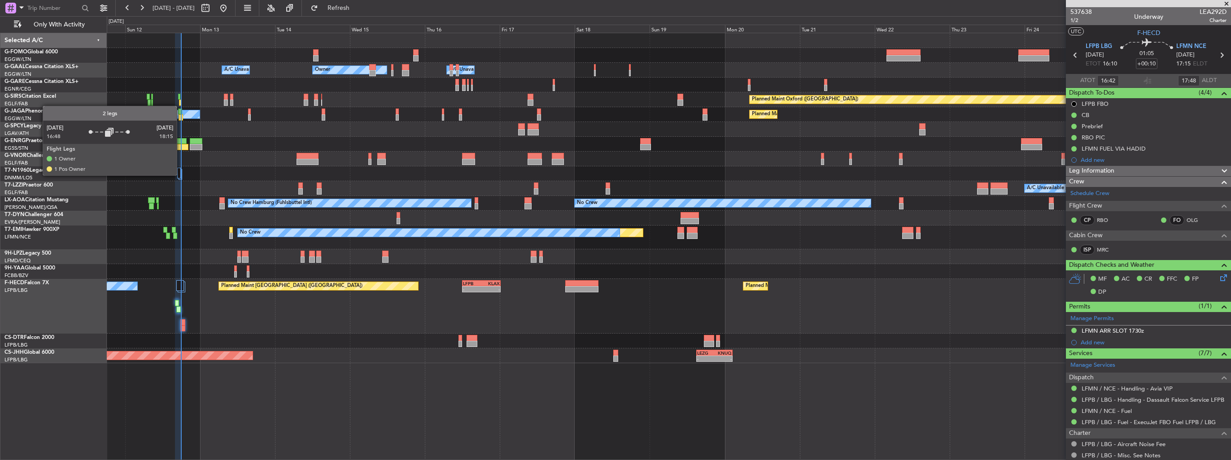 This screenshot has width=1231, height=460. What do you see at coordinates (18, 89) in the screenshot?
I see `a: EGNR/CEG` at bounding box center [18, 89].